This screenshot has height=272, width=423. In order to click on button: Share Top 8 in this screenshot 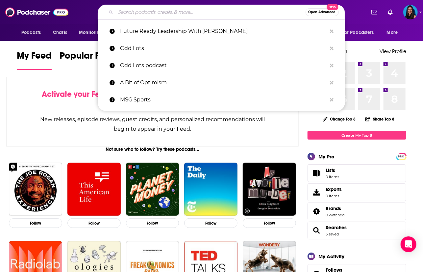, I will do `click(380, 119)`.